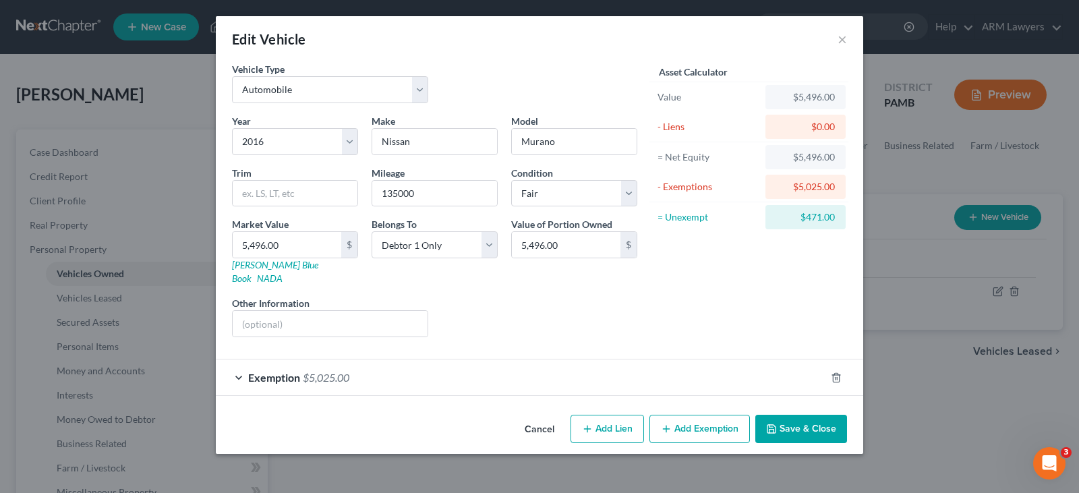  I want to click on div: Value, so click(708, 97).